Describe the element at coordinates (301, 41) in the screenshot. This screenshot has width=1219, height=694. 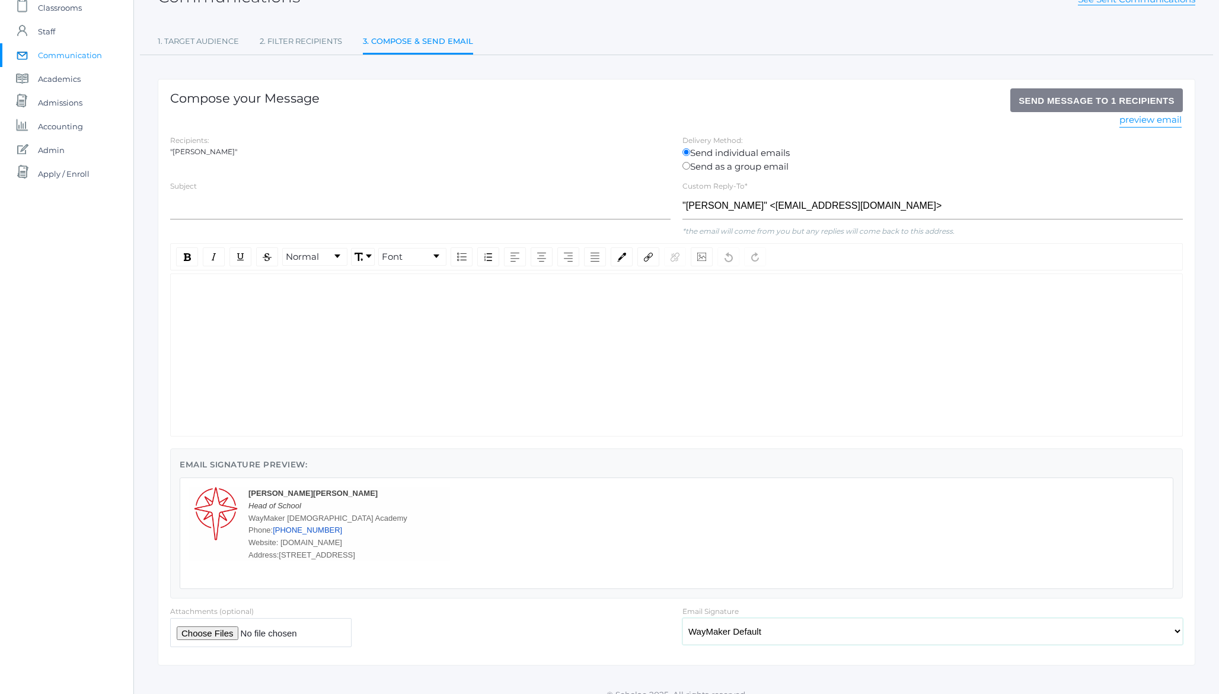
I see `a: 2. Filter Recipients` at that location.